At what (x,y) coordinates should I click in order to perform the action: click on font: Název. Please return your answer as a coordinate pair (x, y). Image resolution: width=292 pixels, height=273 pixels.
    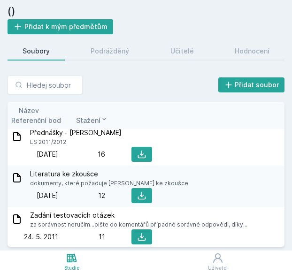
    Looking at the image, I should click on (29, 110).